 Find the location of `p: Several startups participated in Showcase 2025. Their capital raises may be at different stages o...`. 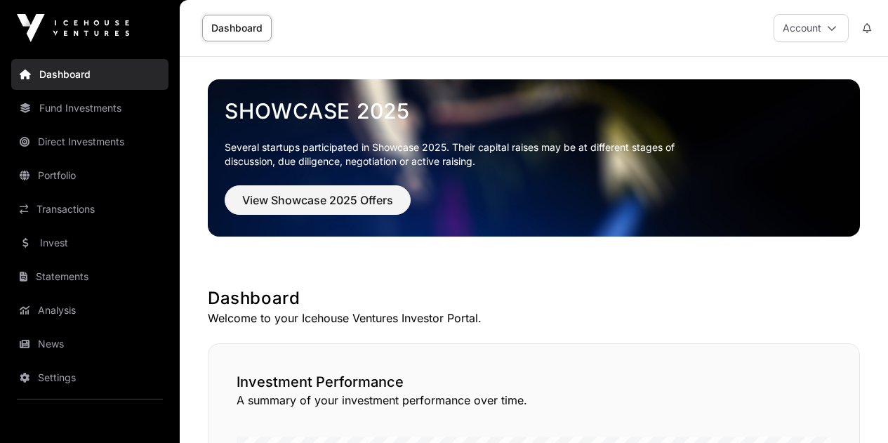

p: Several startups participated in Showcase 2025. Their capital raises may be at different stages o... is located at coordinates (460, 154).